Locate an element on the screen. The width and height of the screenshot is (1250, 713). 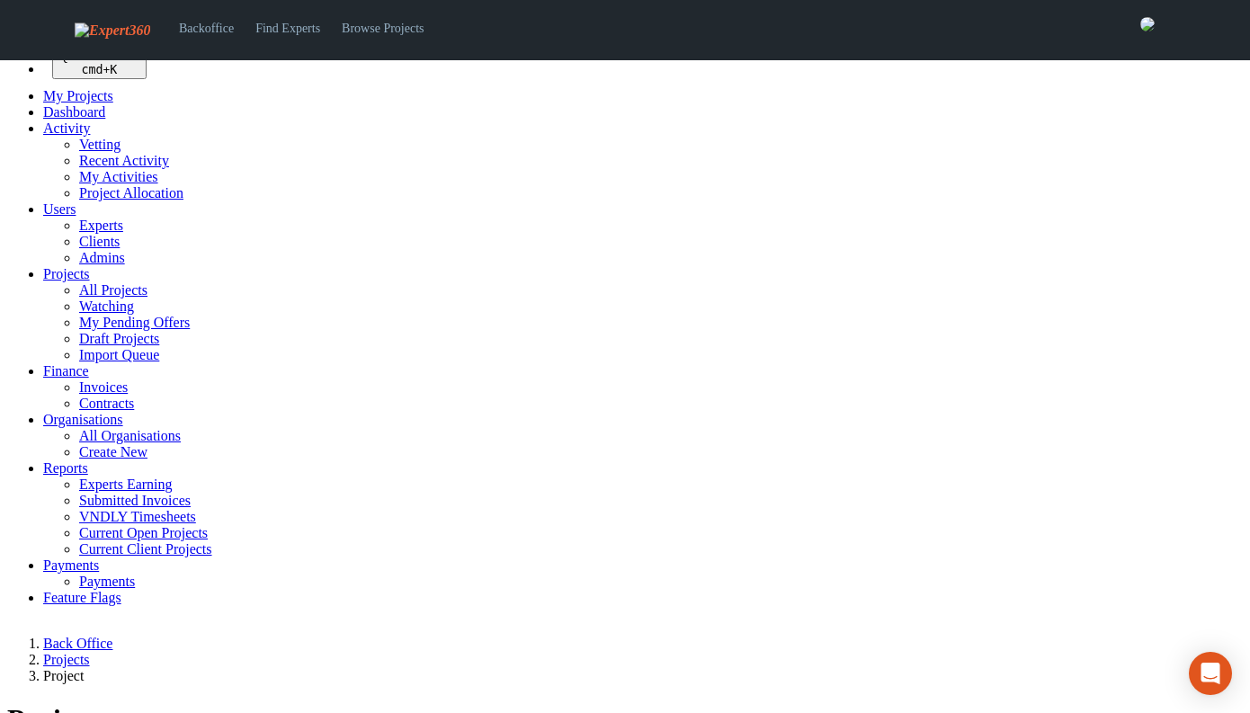
span: Dashboard is located at coordinates (74, 112).